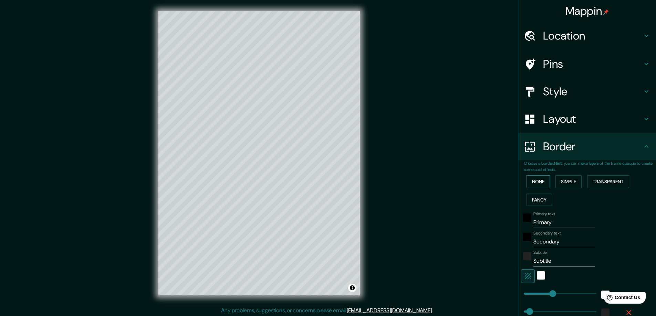 This screenshot has height=316, width=656. What do you see at coordinates (558, 164) in the screenshot?
I see `b: Hint` at bounding box center [558, 164].